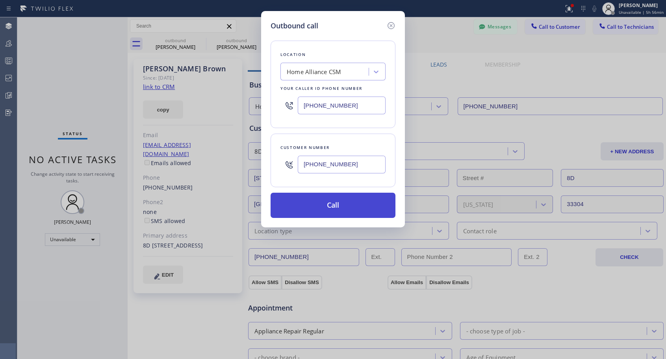  I want to click on div: Customer number, so click(333, 147).